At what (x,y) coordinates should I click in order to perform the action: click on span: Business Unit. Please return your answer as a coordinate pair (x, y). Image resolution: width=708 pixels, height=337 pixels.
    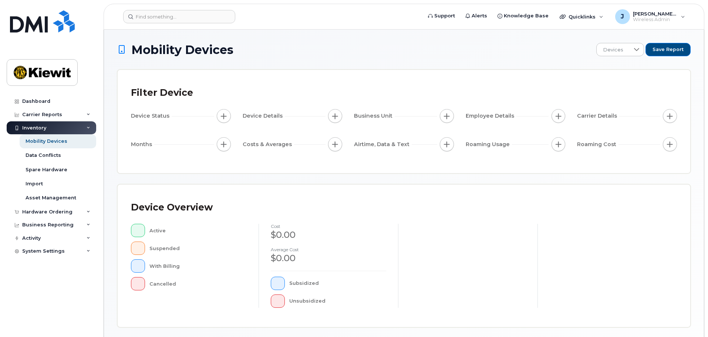
    Looking at the image, I should click on (375, 116).